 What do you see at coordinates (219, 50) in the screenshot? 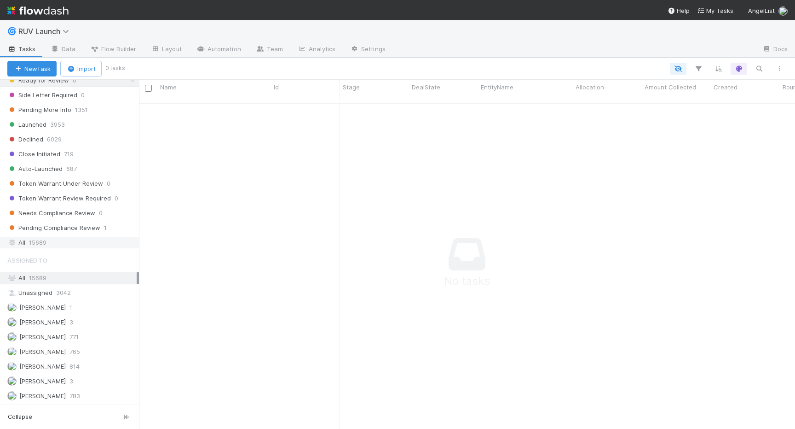
I see `a: Automation` at bounding box center [219, 50].